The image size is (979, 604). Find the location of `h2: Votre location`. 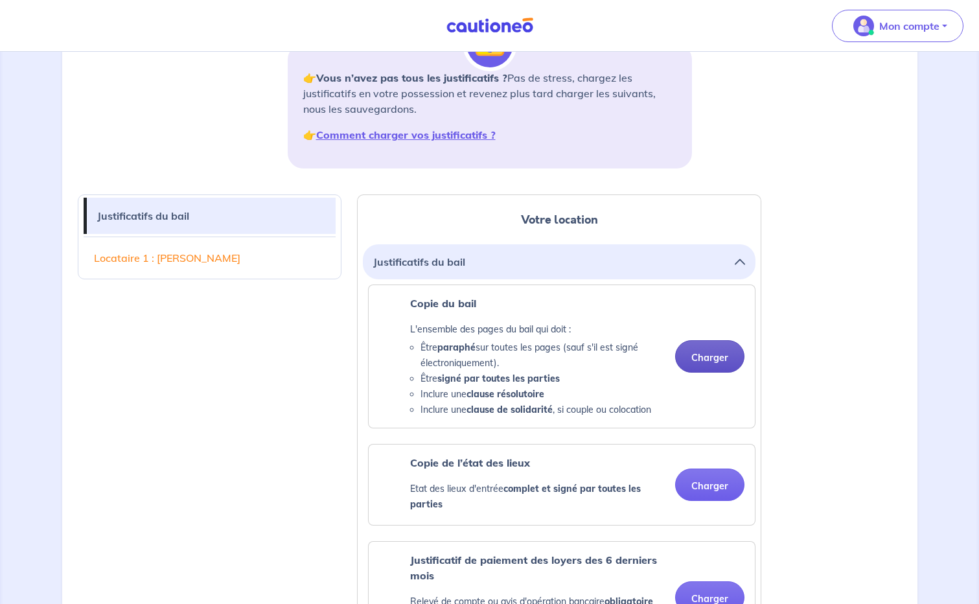

h2: Votre location is located at coordinates (559, 220).